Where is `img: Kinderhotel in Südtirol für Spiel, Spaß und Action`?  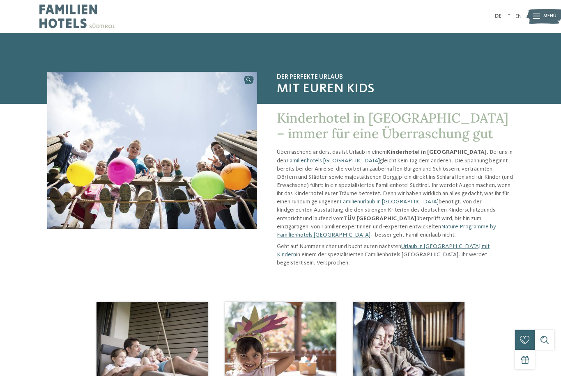 img: Kinderhotel in Südtirol für Spiel, Spaß und Action is located at coordinates (152, 150).